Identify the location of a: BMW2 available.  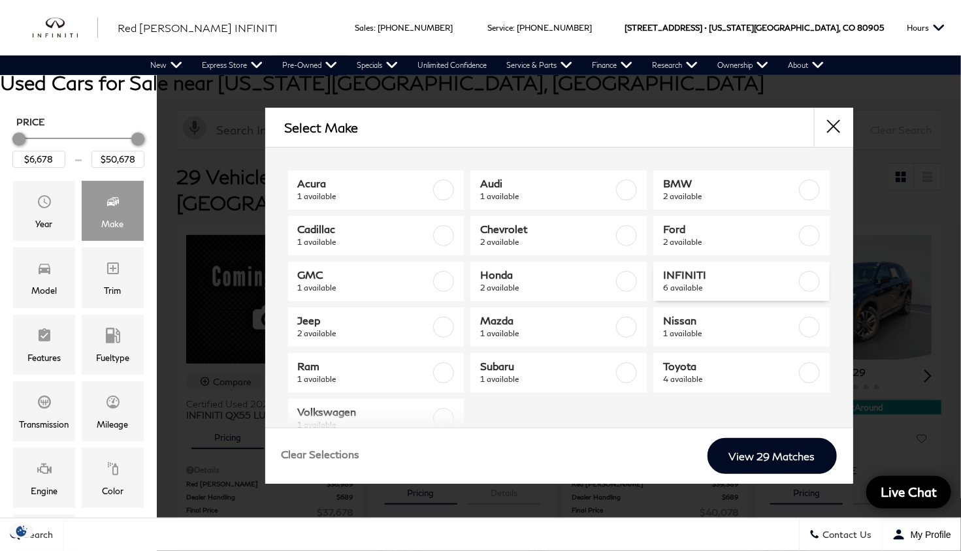
(741, 190).